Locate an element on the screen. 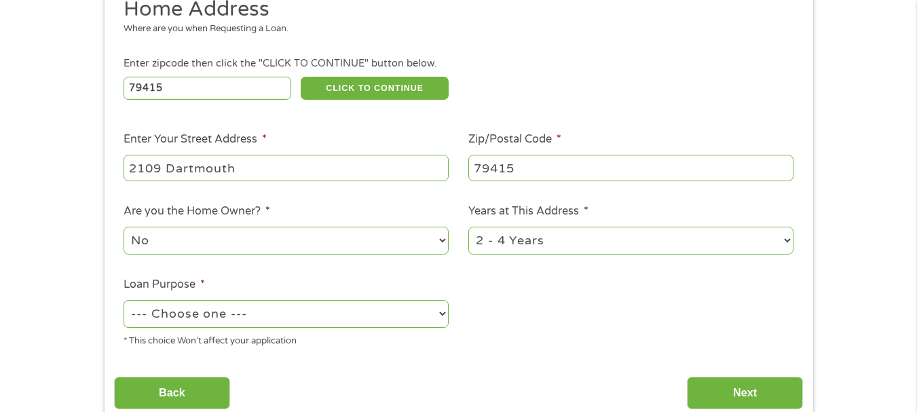  div: Where are you when Requesting a Loan. is located at coordinates (453, 29).